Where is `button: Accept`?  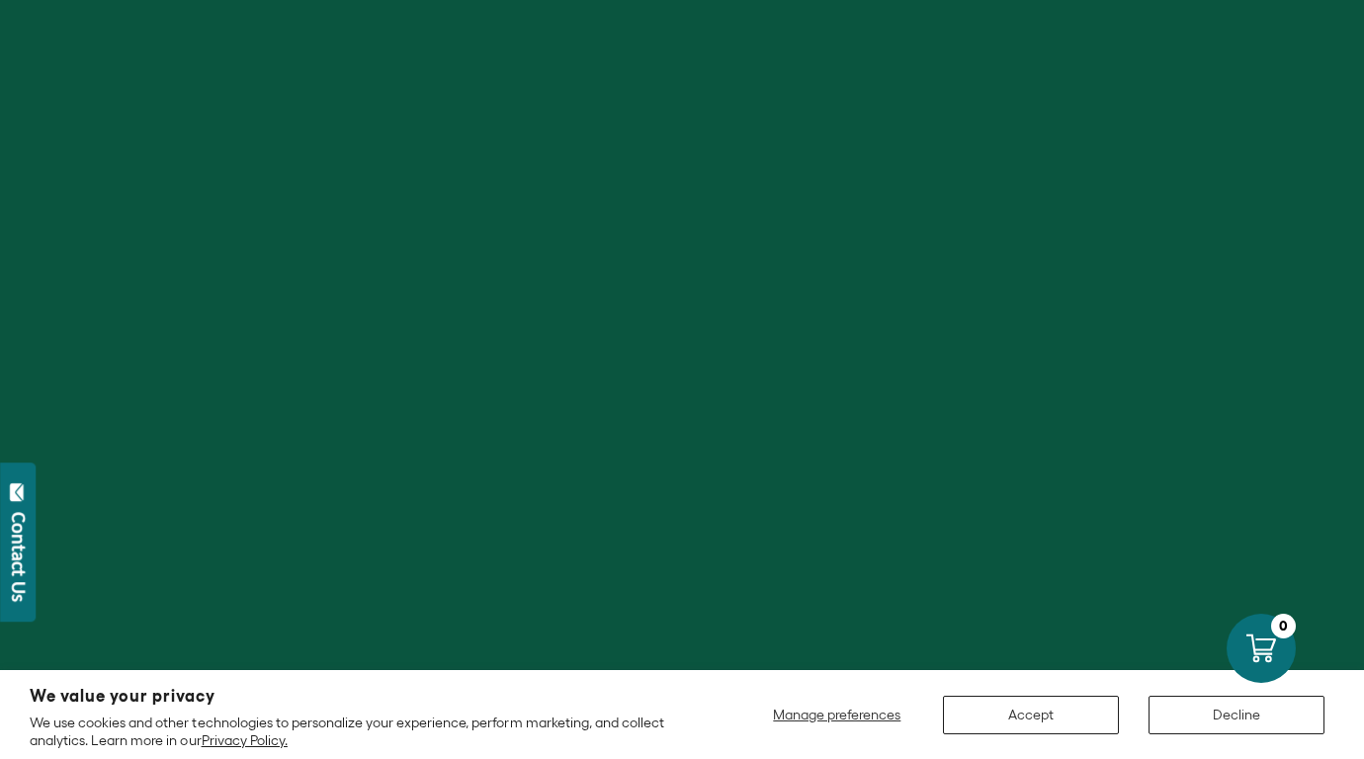 button: Accept is located at coordinates (1031, 715).